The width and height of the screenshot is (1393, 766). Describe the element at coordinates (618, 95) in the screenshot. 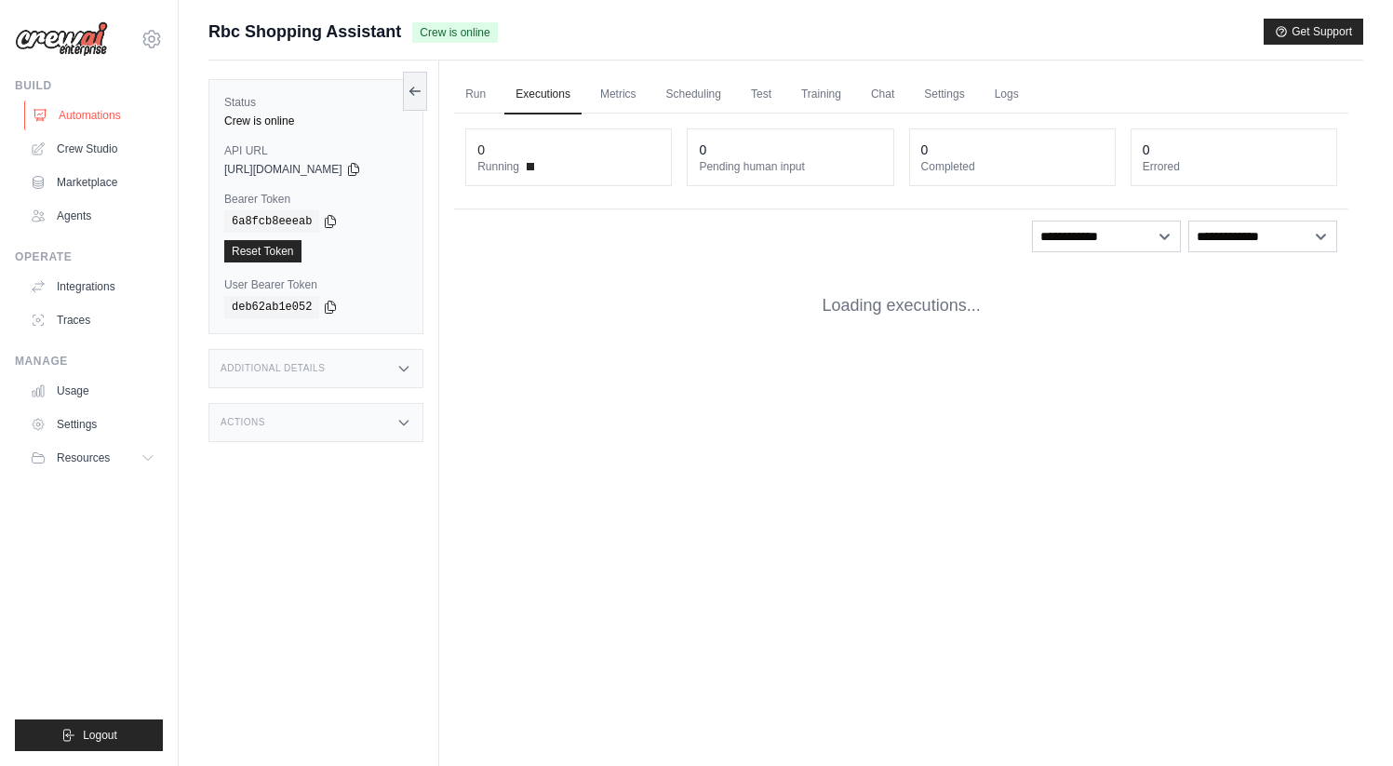

I see `a: Metrics` at that location.